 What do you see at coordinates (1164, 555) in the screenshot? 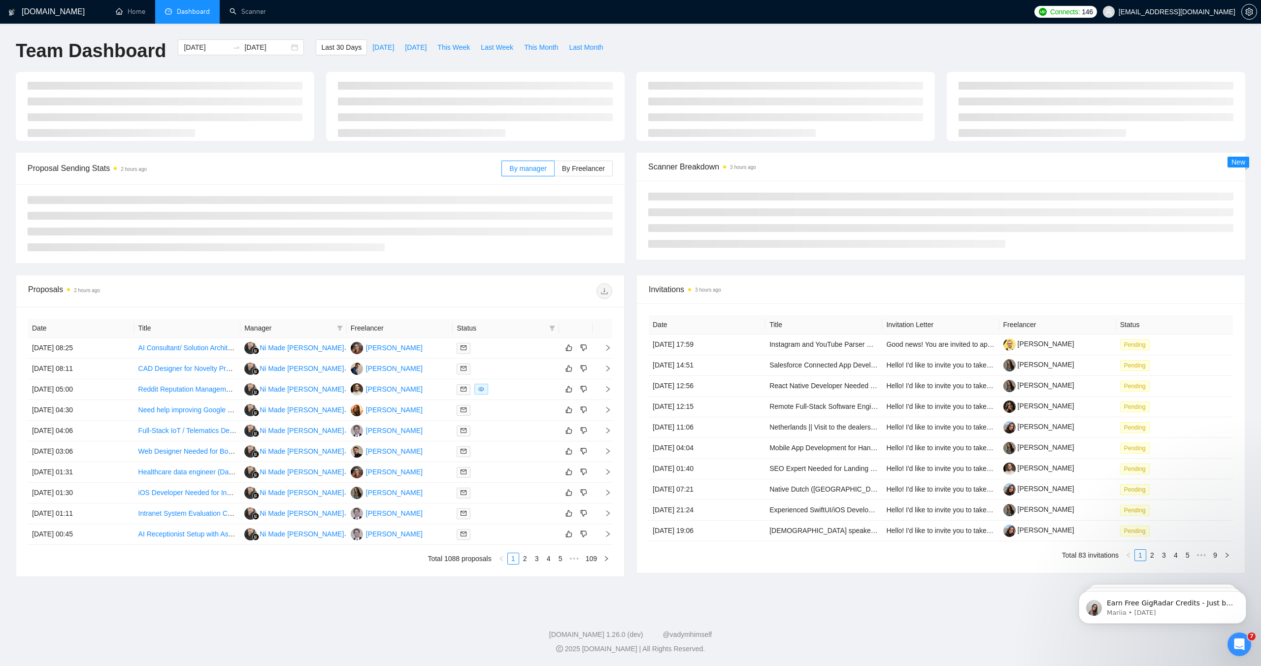
I see `a: 3` at bounding box center [1164, 555].